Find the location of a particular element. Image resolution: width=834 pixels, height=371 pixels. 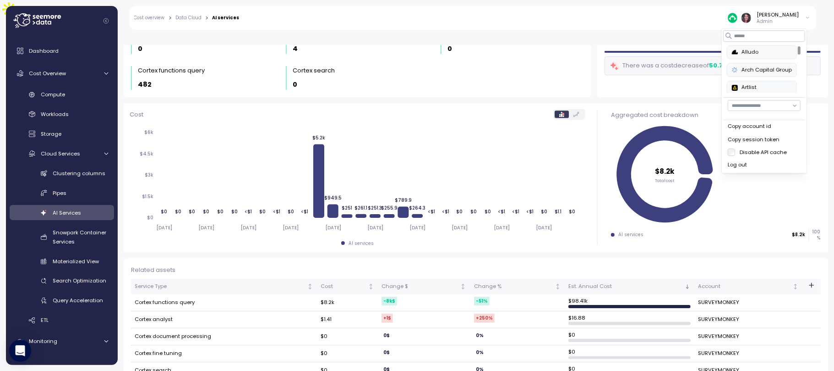

a: Workloads is located at coordinates (62, 114).